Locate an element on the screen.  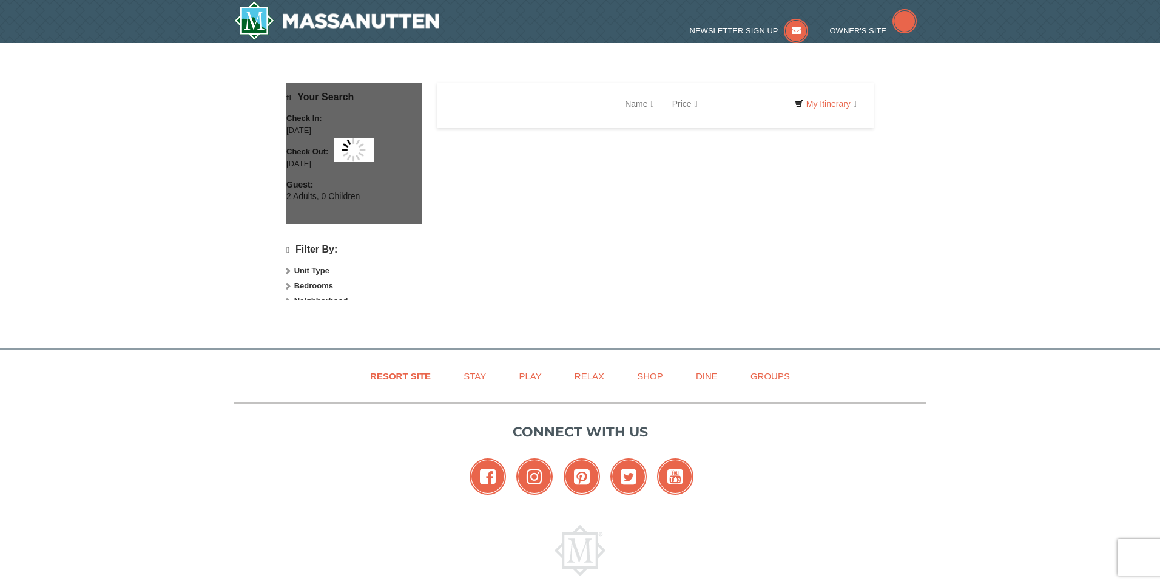
a: Price is located at coordinates (685, 104).